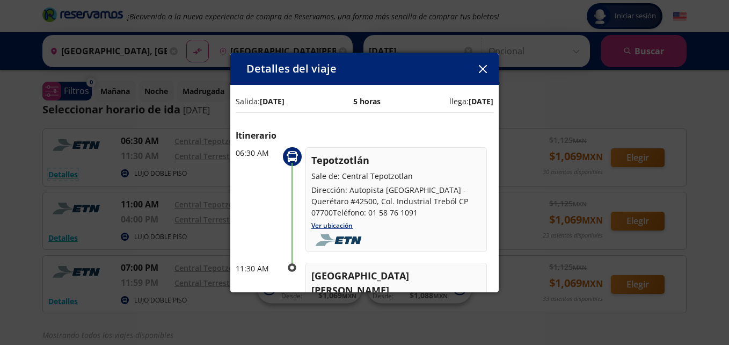 The height and width of the screenshot is (345, 729). What do you see at coordinates (292, 69) in the screenshot?
I see `p: Detalles del viaje` at bounding box center [292, 69].